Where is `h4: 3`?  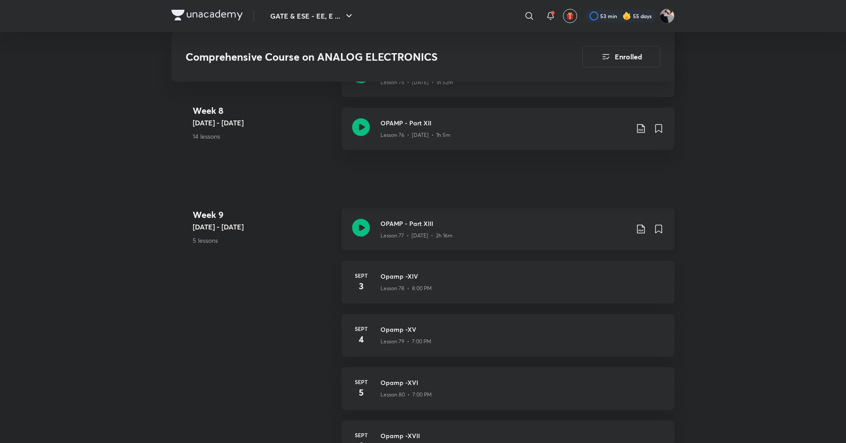 h4: 3 is located at coordinates (361, 286).